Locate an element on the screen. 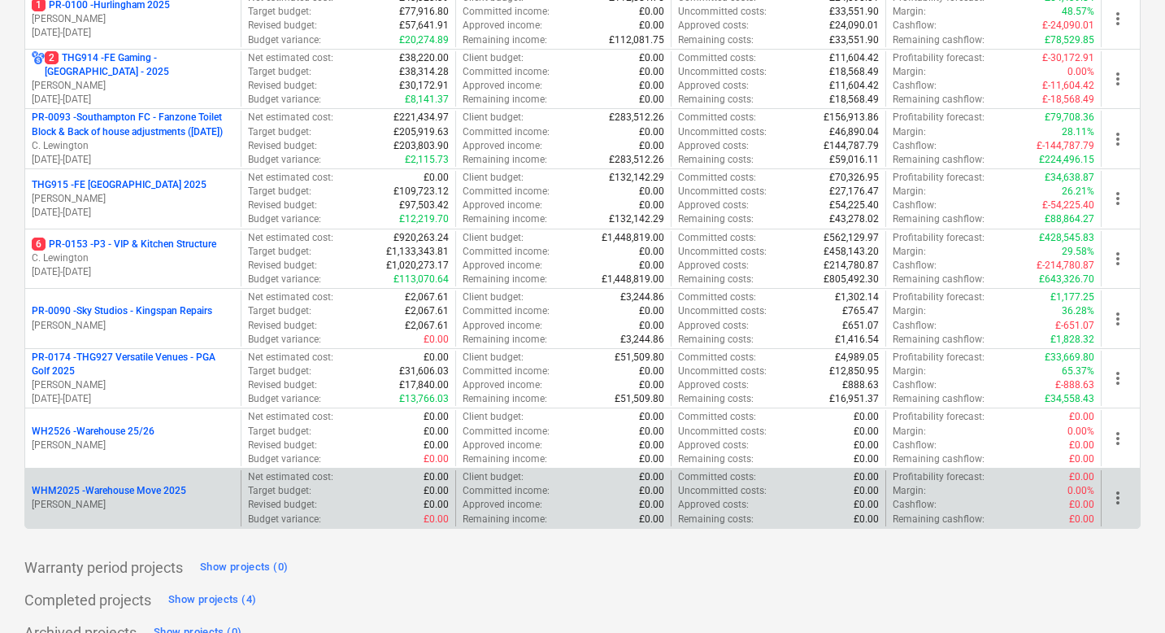  p: £54,225.40 is located at coordinates (854, 205).